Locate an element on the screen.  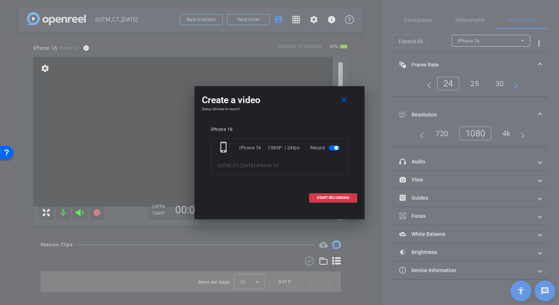
button: START RECORDING is located at coordinates (333, 198).